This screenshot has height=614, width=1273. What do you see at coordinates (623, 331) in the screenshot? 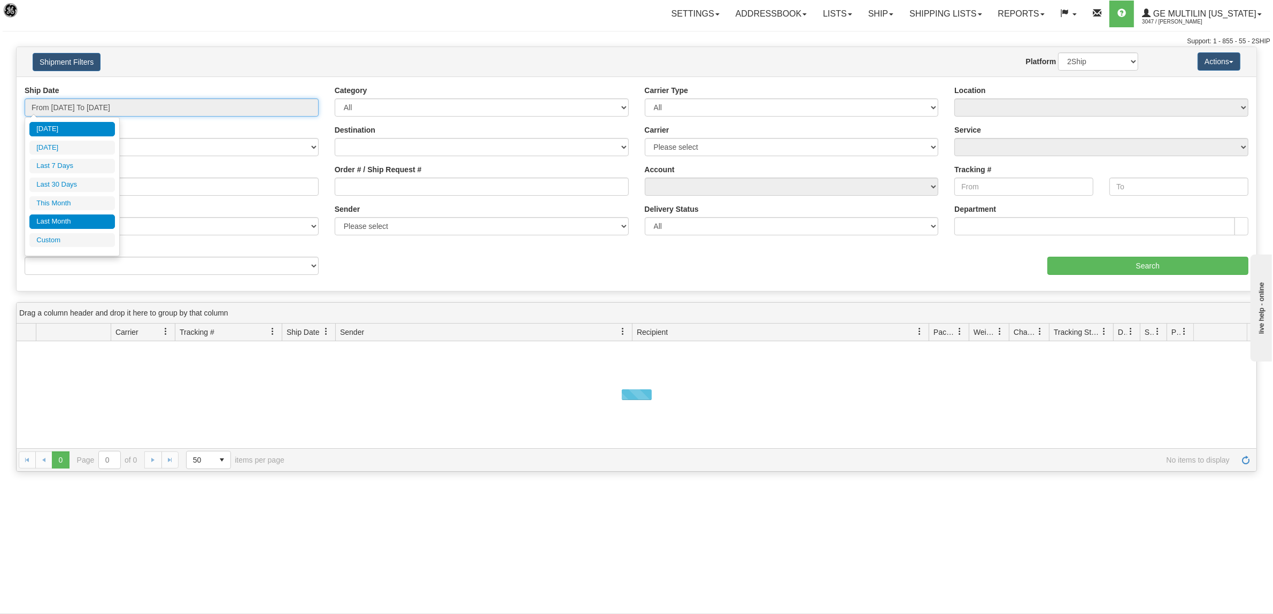
I see `a: Sender filter column settings` at bounding box center [623, 331].